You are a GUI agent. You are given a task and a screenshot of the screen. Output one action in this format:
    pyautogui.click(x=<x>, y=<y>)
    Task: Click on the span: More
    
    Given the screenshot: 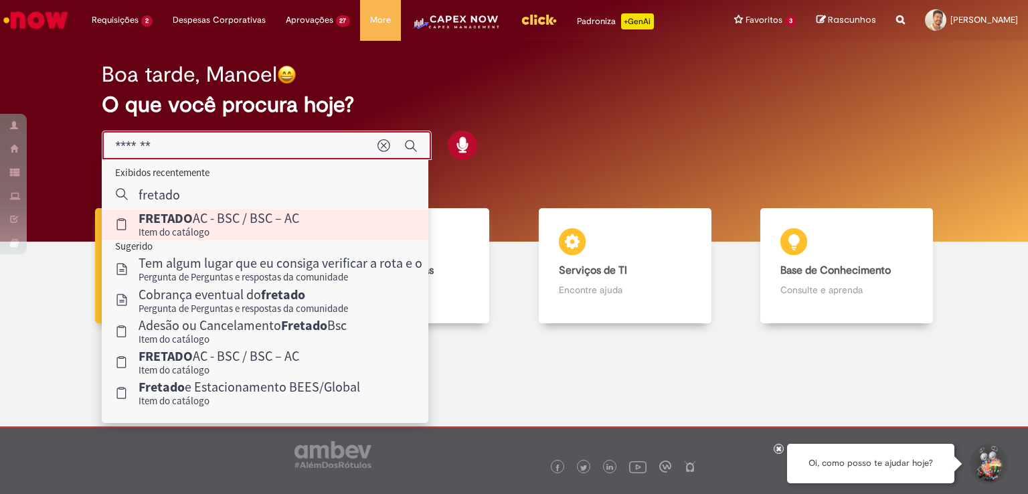 What is the action you would take?
    pyautogui.click(x=380, y=20)
    